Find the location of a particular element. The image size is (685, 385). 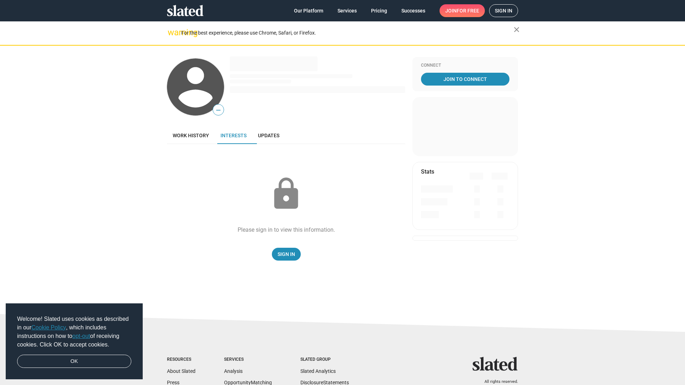

a: dismiss cookie message is located at coordinates (74, 362).